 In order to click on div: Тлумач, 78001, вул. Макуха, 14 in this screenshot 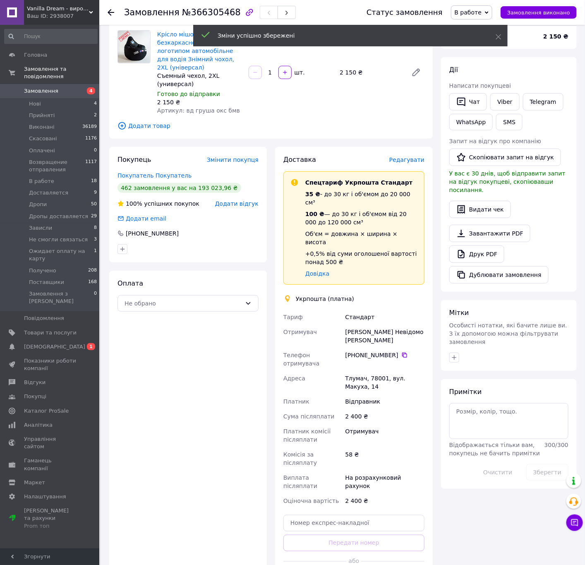, I will do `click(385, 382)`.